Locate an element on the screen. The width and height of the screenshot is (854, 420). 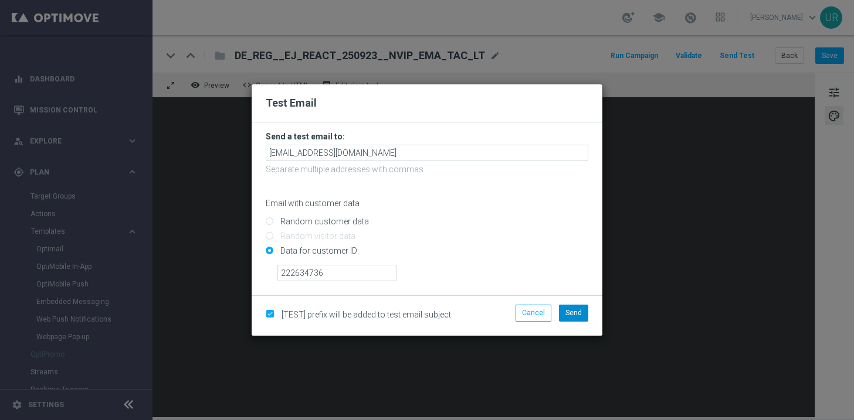
button: Send is located at coordinates (574, 313).